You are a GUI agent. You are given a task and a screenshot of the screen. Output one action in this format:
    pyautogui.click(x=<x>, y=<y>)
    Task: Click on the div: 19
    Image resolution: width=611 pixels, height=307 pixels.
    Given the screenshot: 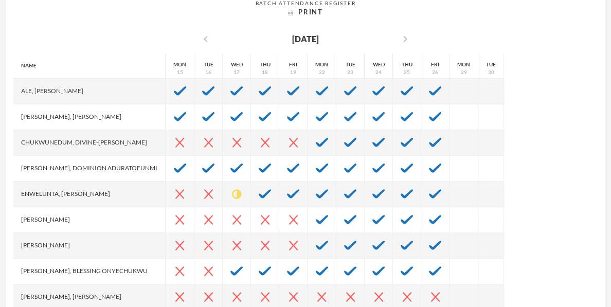 What is the action you would take?
    pyautogui.click(x=293, y=72)
    